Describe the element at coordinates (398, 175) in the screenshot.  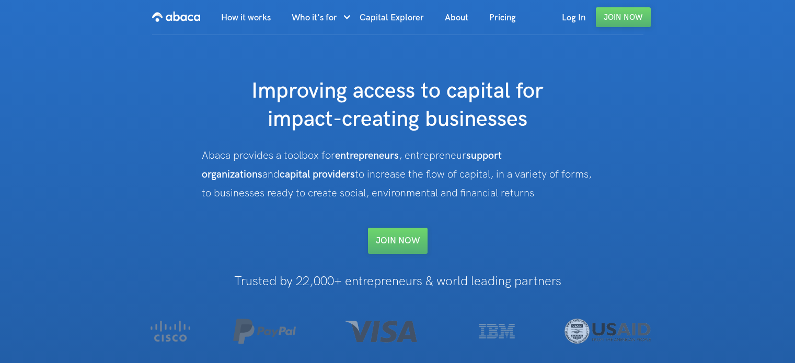
I see `div: Abaca provides a toolbox for , entrepreneur and to increase the flow of capital, in a variety of ...` at that location.